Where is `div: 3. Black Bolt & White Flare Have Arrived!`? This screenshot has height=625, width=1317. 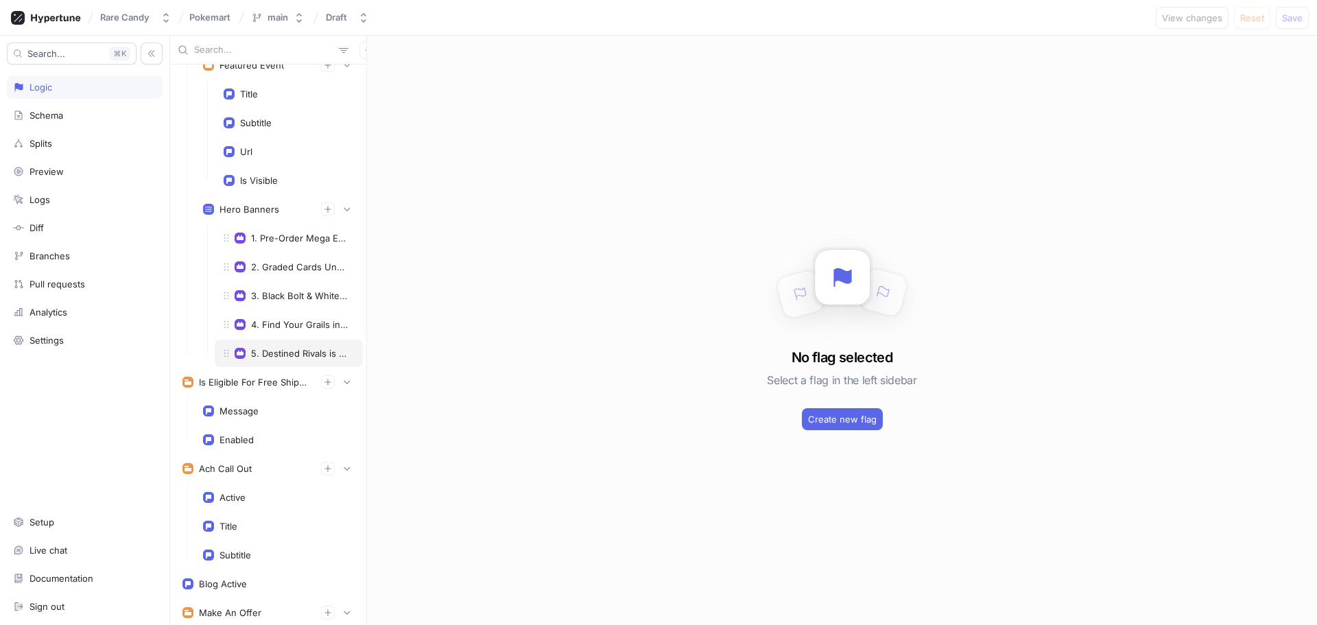
div: 3. Black Bolt & White Flare Have Arrived! is located at coordinates (300, 296).